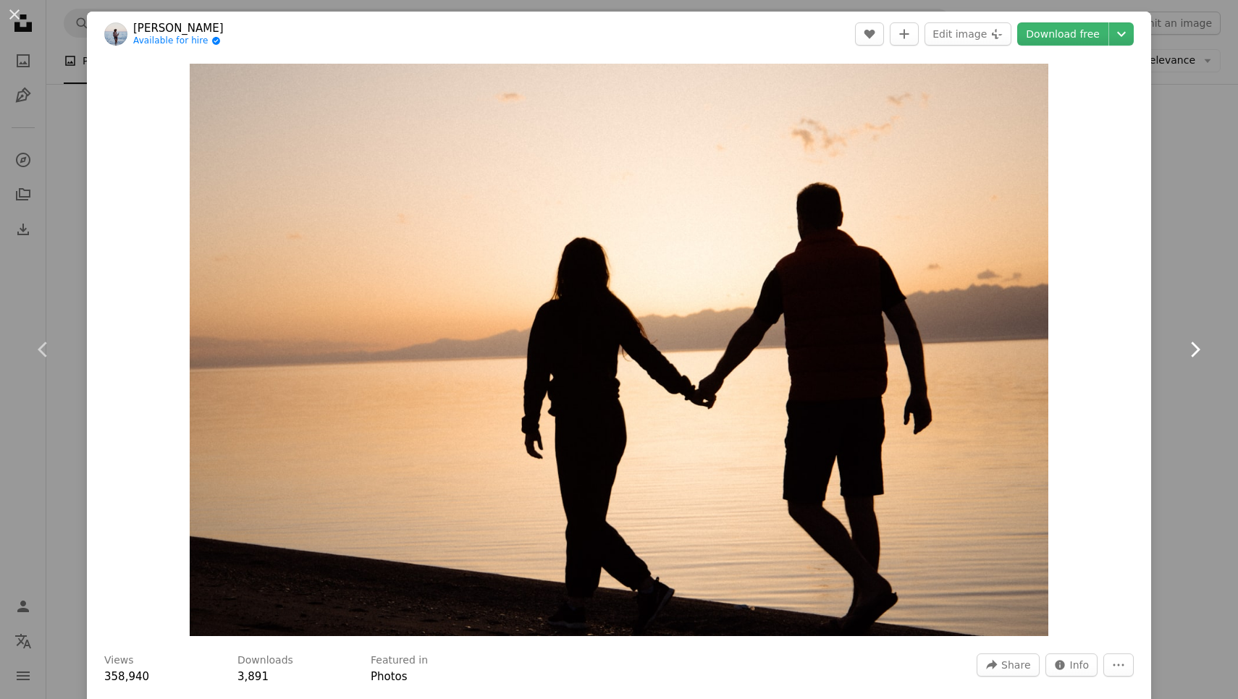  I want to click on button: Add to Collection, so click(904, 34).